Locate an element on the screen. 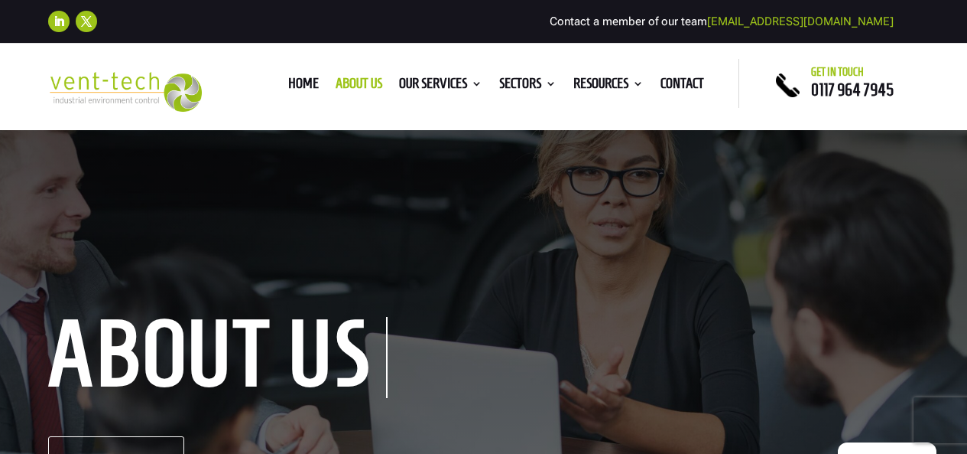 This screenshot has width=967, height=454. img: 2023-09-27T08_35_16.549ZVENT-TECH---Clear-background is located at coordinates (125, 91).